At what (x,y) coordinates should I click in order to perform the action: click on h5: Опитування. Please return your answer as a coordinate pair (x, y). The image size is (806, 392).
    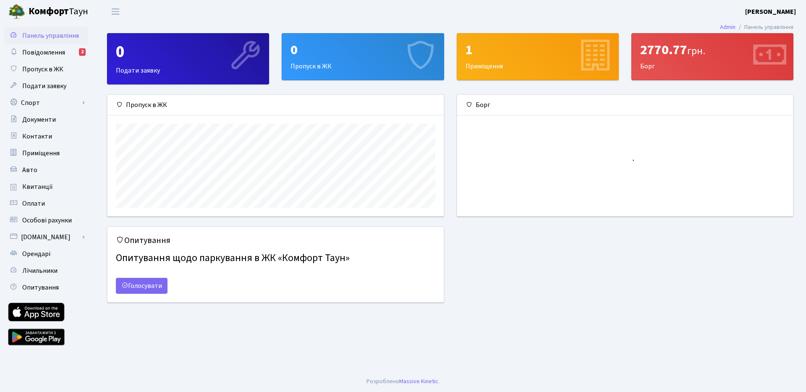
    Looking at the image, I should click on (275, 241).